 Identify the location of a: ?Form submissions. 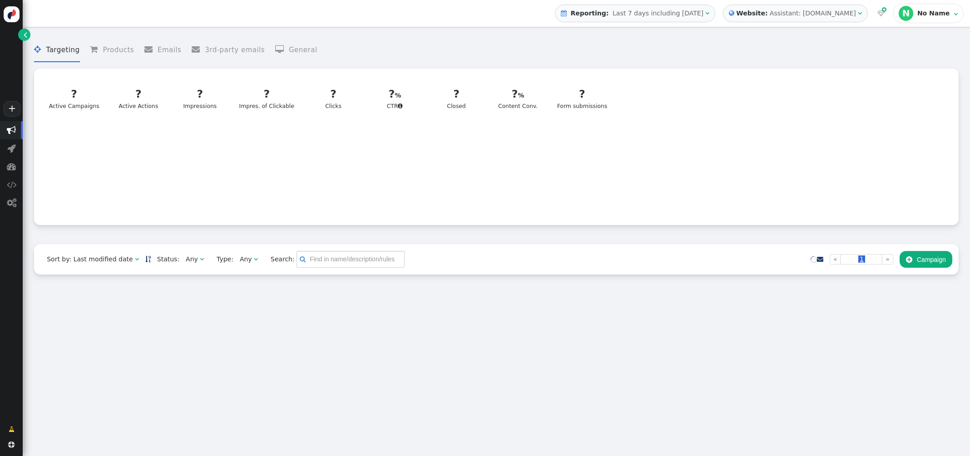
(581, 98).